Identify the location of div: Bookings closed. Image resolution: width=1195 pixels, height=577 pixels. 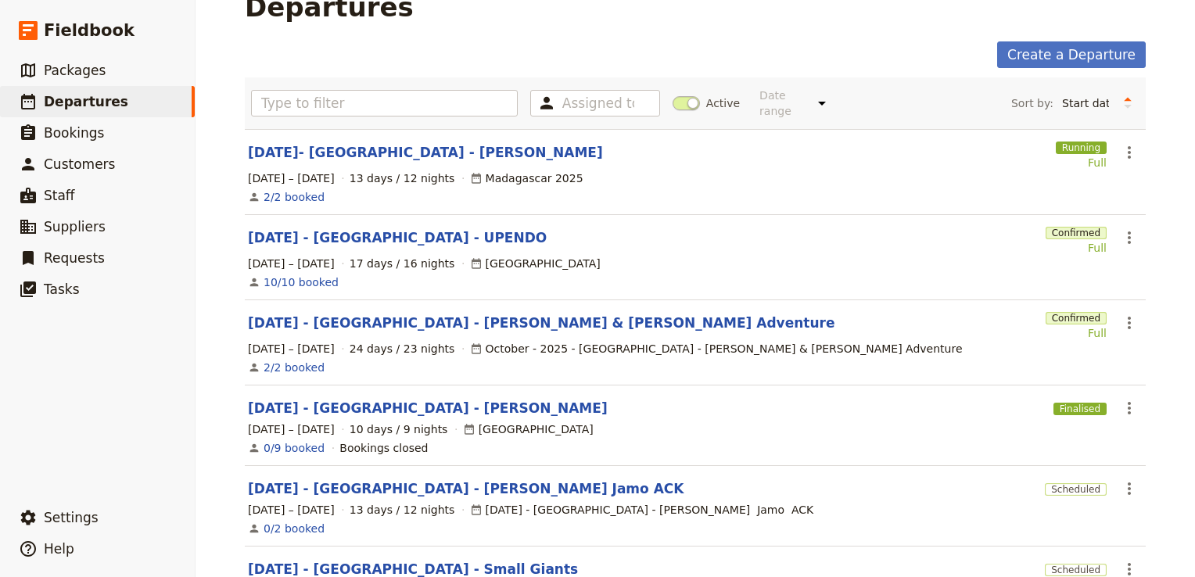
(383, 448).